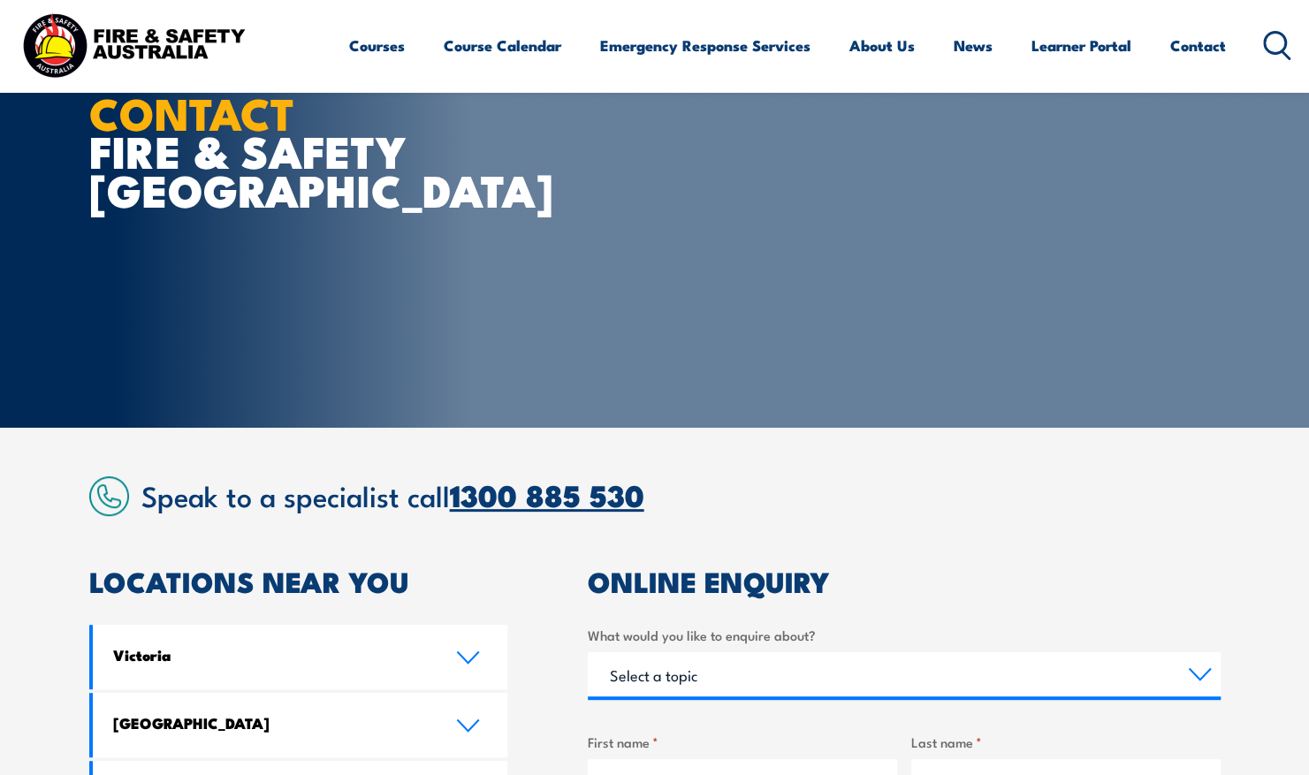 The width and height of the screenshot is (1309, 775). I want to click on label: First name, so click(743, 742).